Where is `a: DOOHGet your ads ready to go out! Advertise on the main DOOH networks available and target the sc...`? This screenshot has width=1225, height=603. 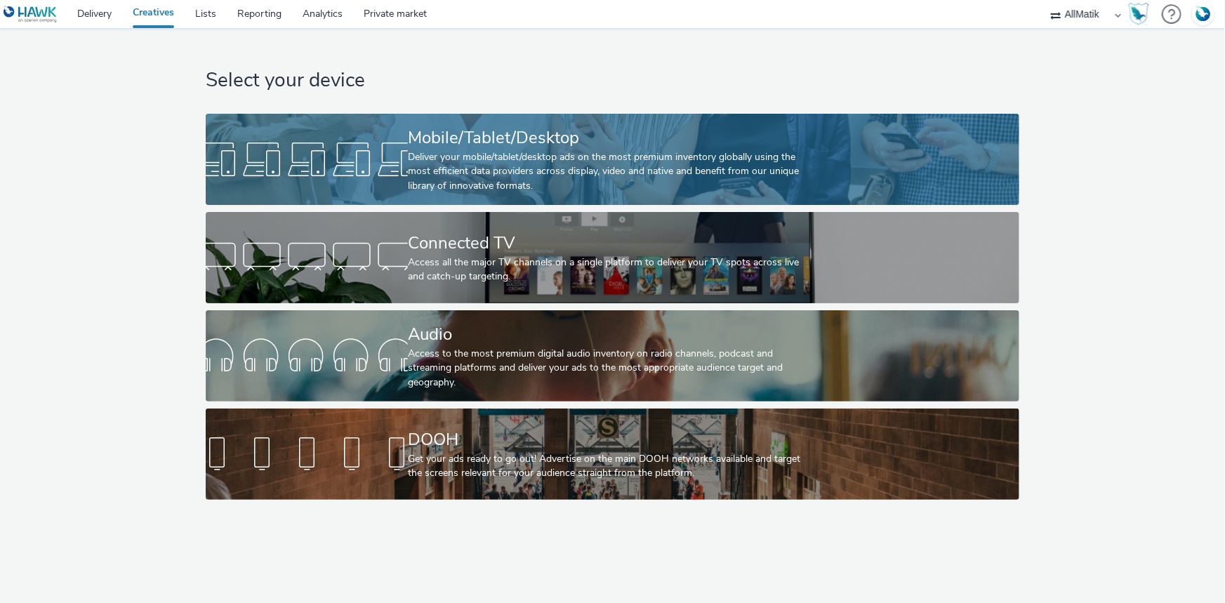 a: DOOHGet your ads ready to go out! Advertise on the main DOOH networks available and target the sc... is located at coordinates (612, 454).